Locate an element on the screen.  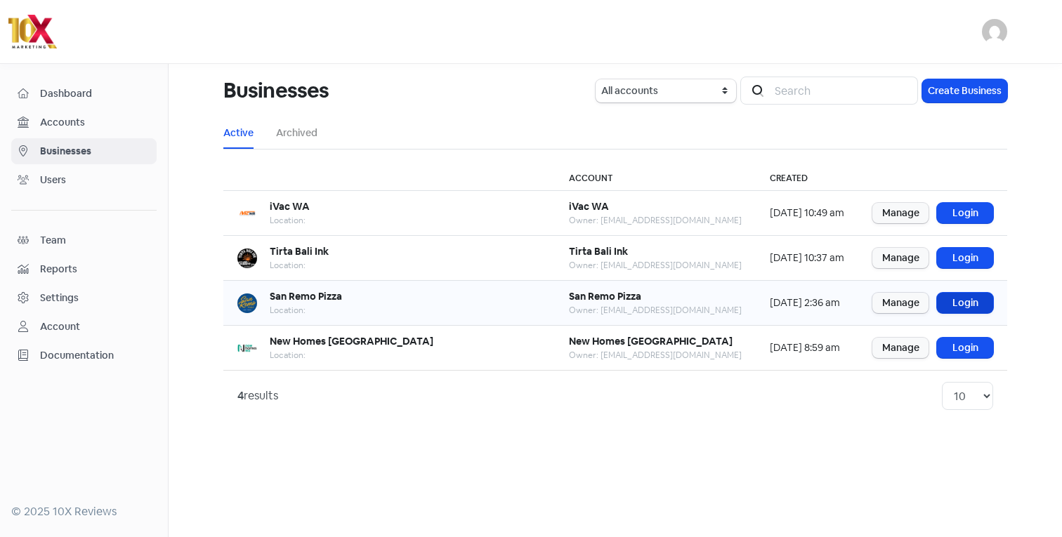
strong: 4 is located at coordinates (240, 395).